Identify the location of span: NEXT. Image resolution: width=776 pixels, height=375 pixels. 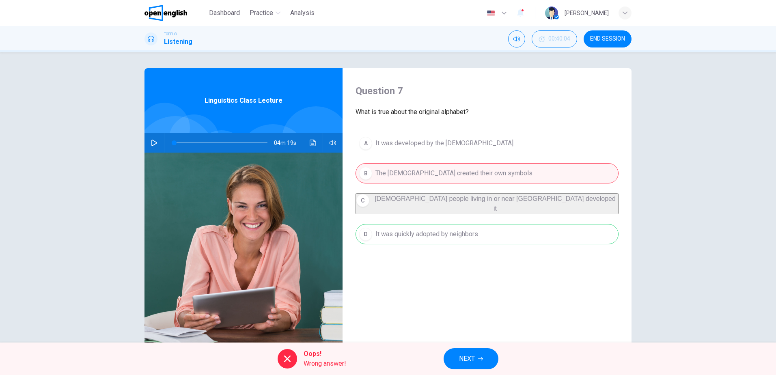
(467, 359).